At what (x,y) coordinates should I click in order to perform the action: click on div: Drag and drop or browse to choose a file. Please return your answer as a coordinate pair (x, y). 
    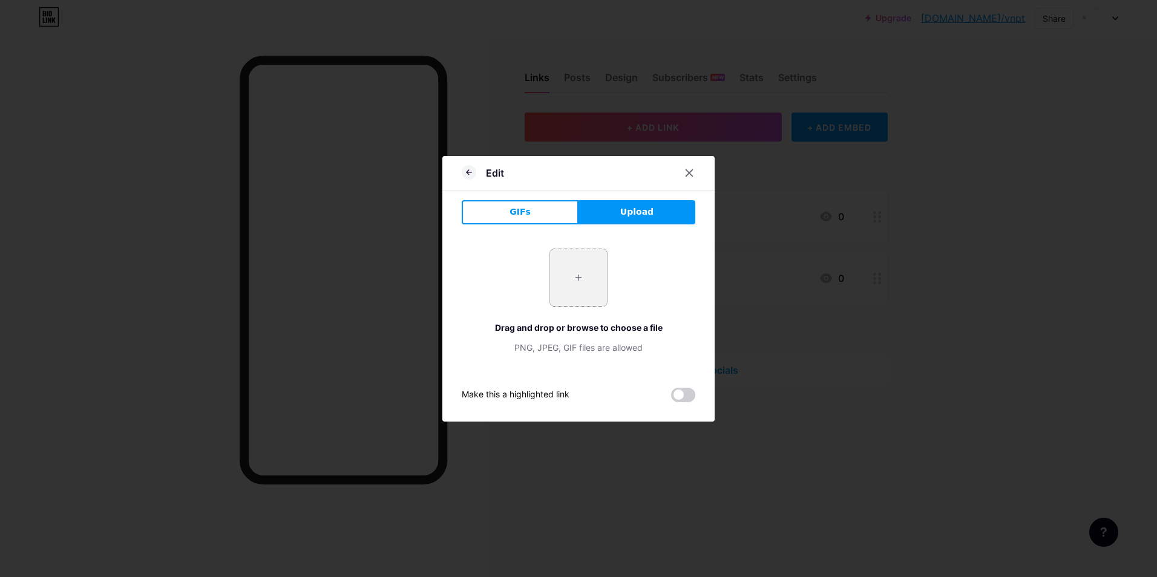
    Looking at the image, I should click on (579, 327).